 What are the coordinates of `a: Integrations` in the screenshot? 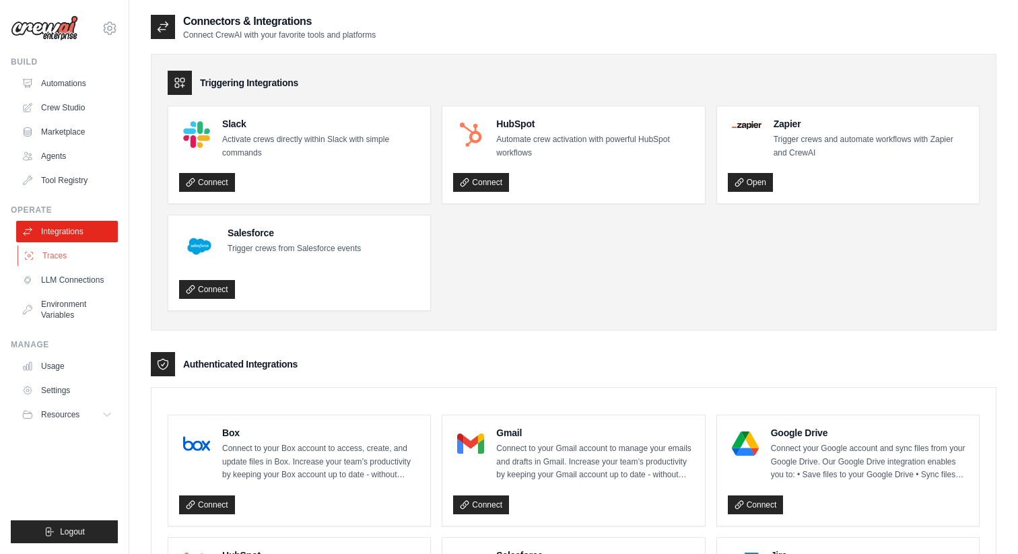 It's located at (67, 232).